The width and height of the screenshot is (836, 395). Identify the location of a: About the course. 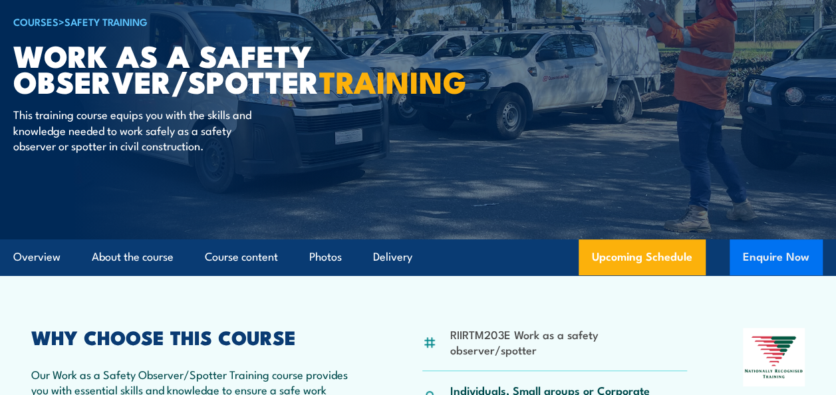
(132, 257).